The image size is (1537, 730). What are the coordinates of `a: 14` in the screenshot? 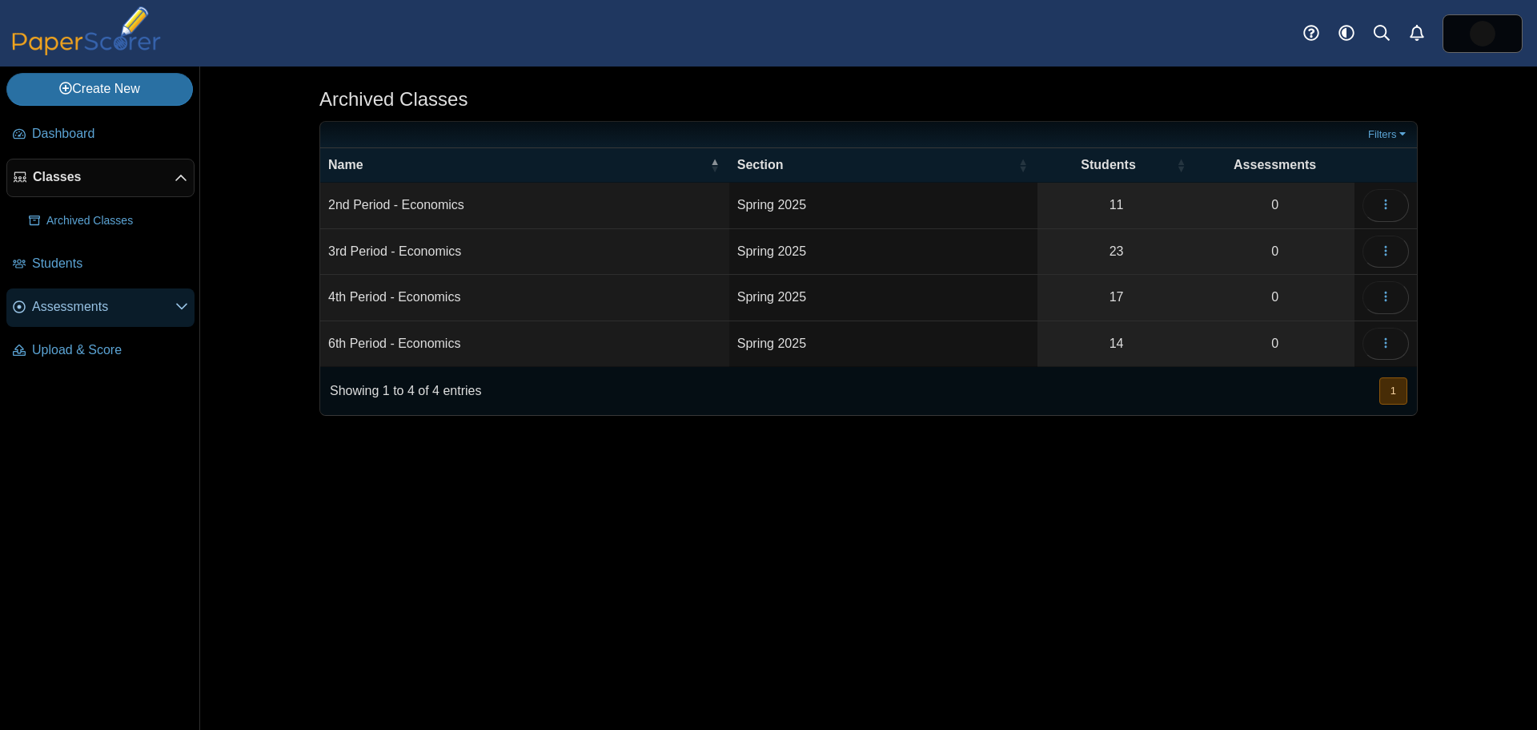 It's located at (1116, 344).